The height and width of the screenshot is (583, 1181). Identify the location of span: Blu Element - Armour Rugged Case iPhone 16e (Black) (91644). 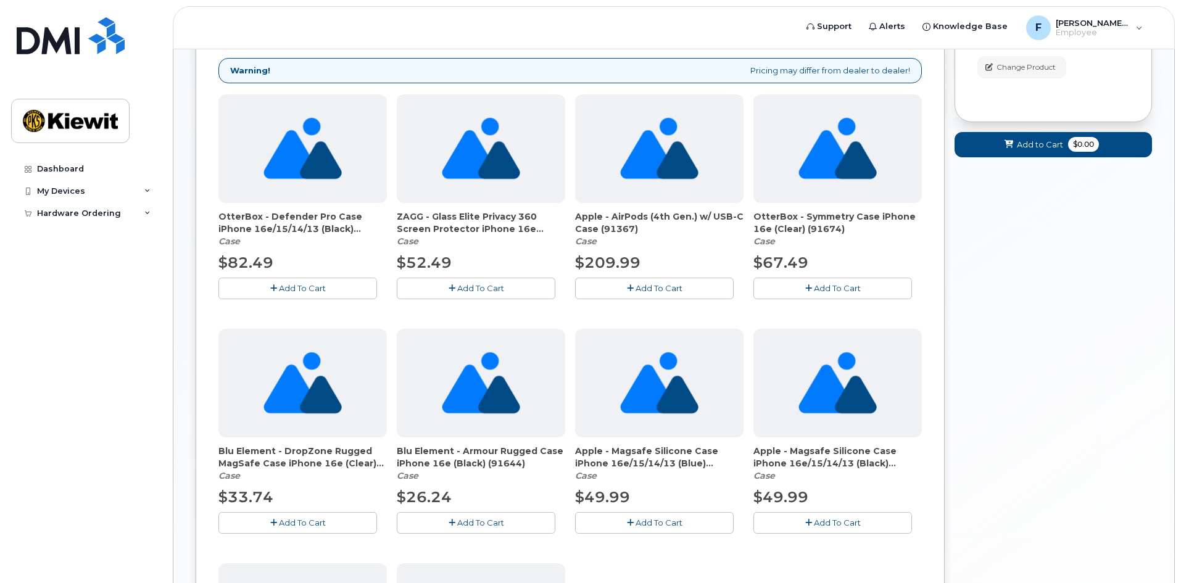
(481, 457).